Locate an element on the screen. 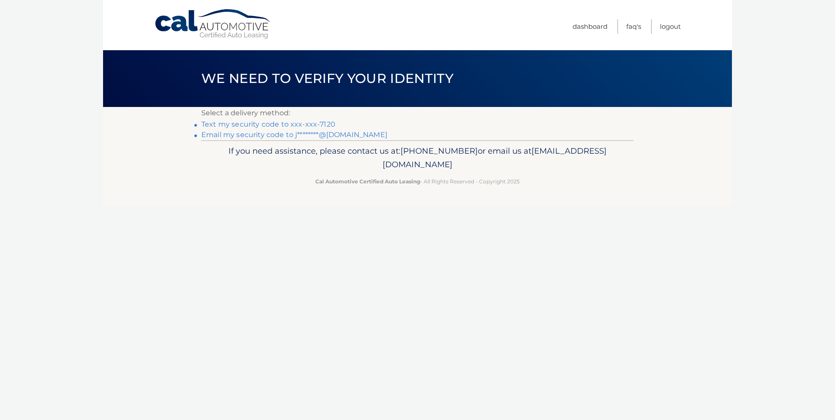 Image resolution: width=835 pixels, height=420 pixels. p: - All Rights Reserved - Copyright 2025 is located at coordinates (417, 181).